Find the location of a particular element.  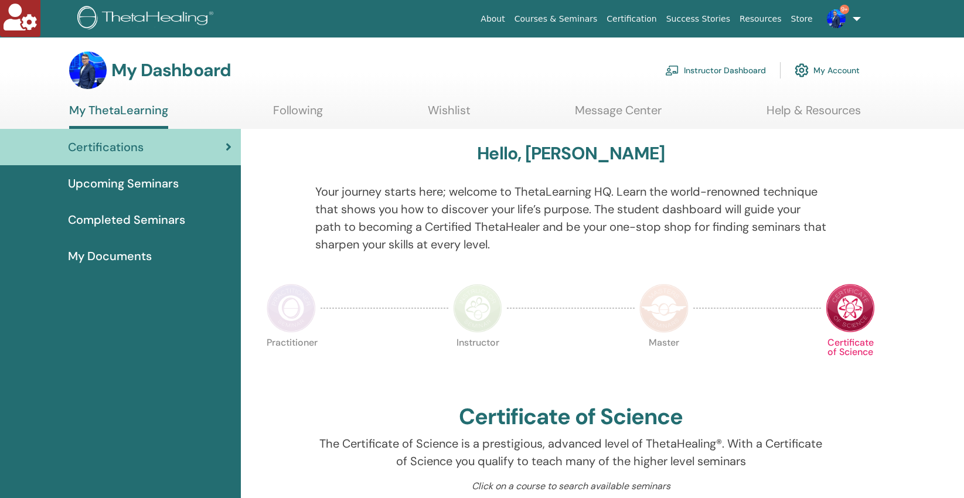

a: Message Center is located at coordinates (619, 114).